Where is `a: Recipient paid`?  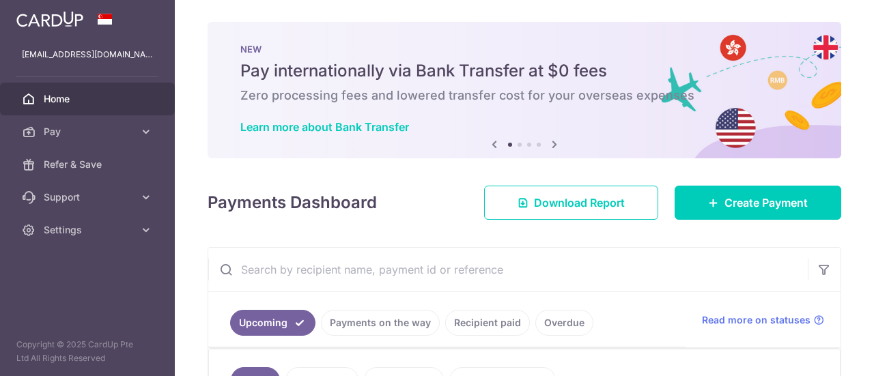
a: Recipient paid is located at coordinates (488, 323).